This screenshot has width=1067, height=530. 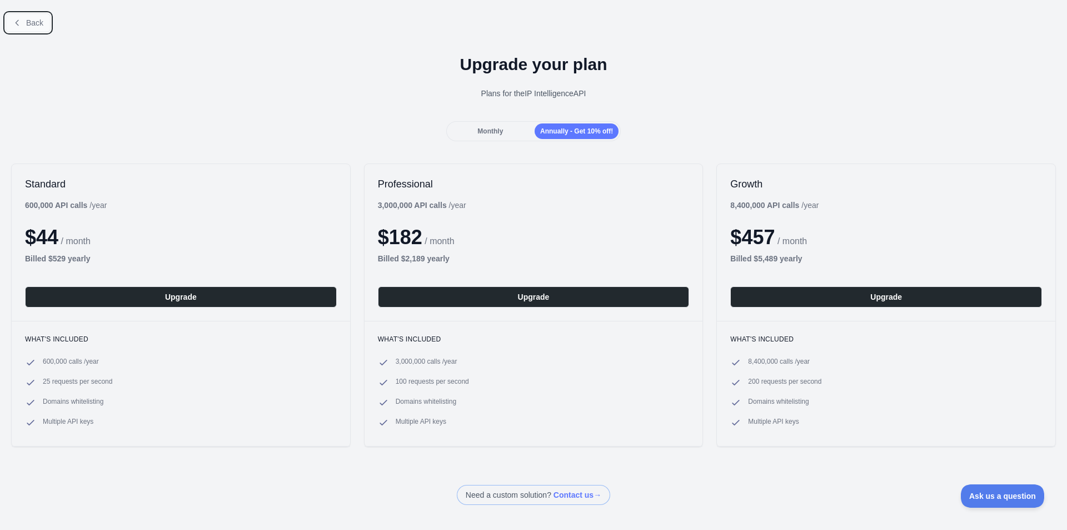 What do you see at coordinates (766, 258) in the screenshot?
I see `b: Billed $ 5,489 yearly` at bounding box center [766, 258].